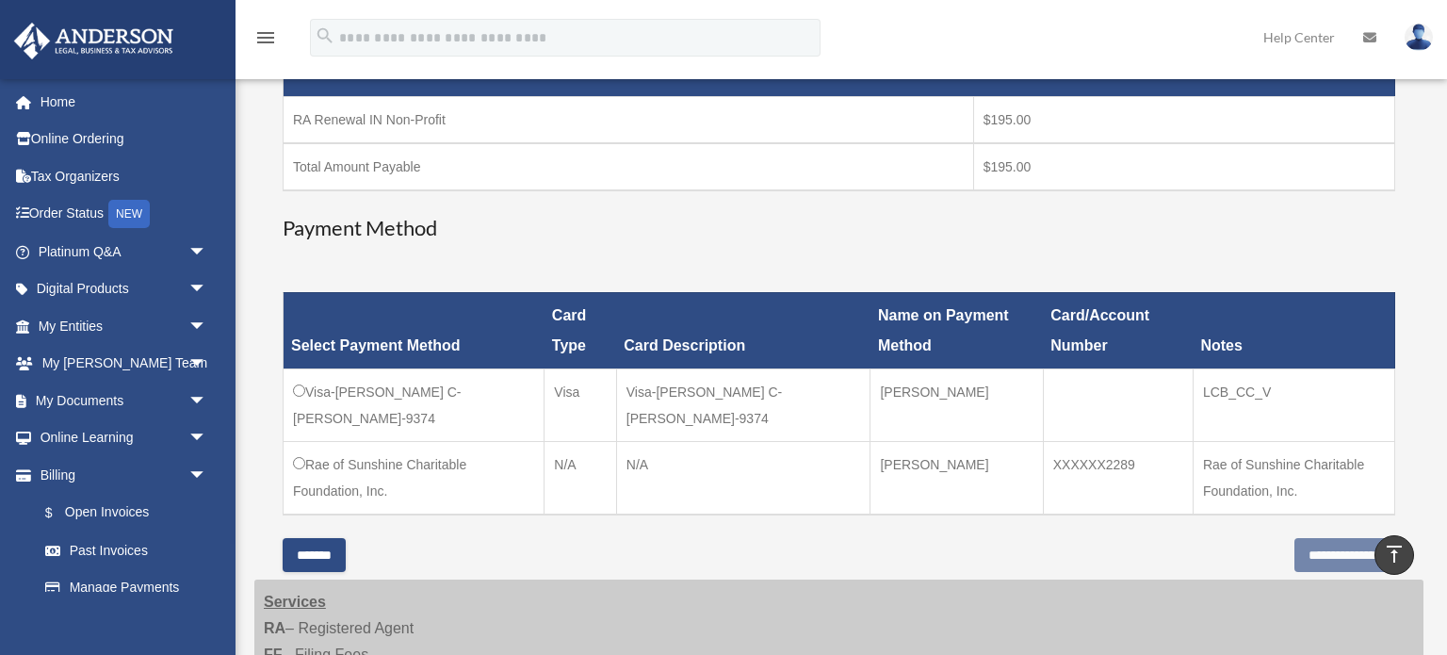 This screenshot has height=655, width=1447. What do you see at coordinates (628, 120) in the screenshot?
I see `td: RA Renewal IN Non-Profit` at bounding box center [628, 120].